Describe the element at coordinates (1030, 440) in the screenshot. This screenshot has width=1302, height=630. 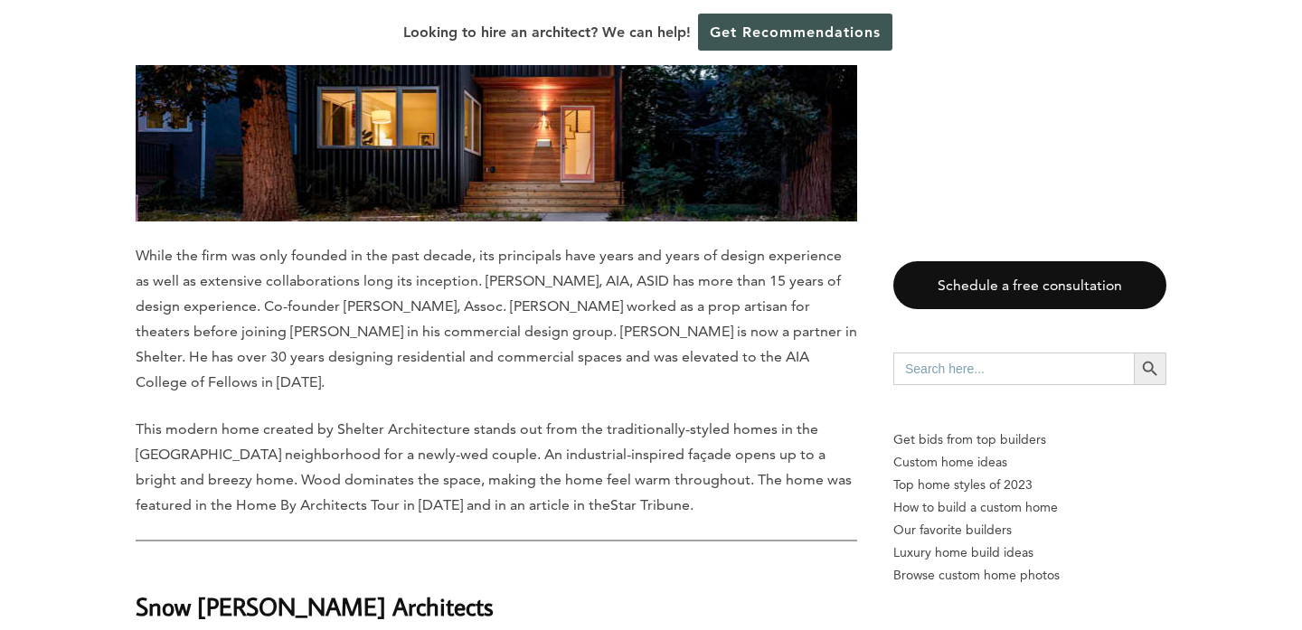
I see `p: Get bids from top builders` at that location.